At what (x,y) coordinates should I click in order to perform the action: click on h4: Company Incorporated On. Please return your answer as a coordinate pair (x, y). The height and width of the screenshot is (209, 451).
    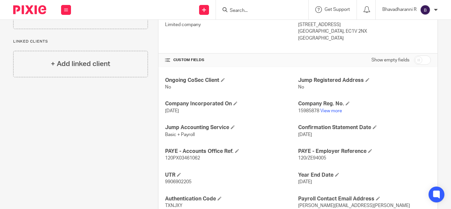
    Looking at the image, I should click on (231, 104).